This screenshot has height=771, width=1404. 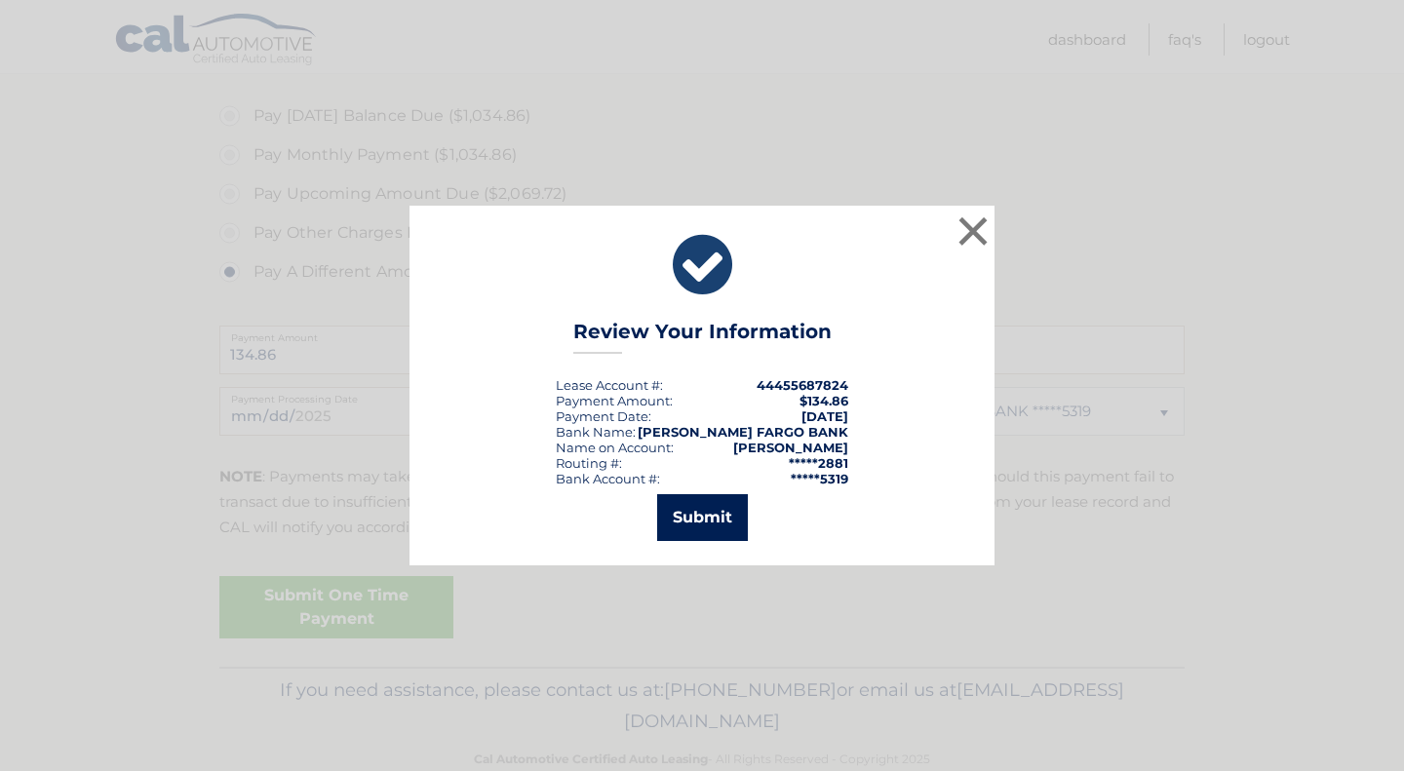 I want to click on span: $134.86, so click(x=824, y=401).